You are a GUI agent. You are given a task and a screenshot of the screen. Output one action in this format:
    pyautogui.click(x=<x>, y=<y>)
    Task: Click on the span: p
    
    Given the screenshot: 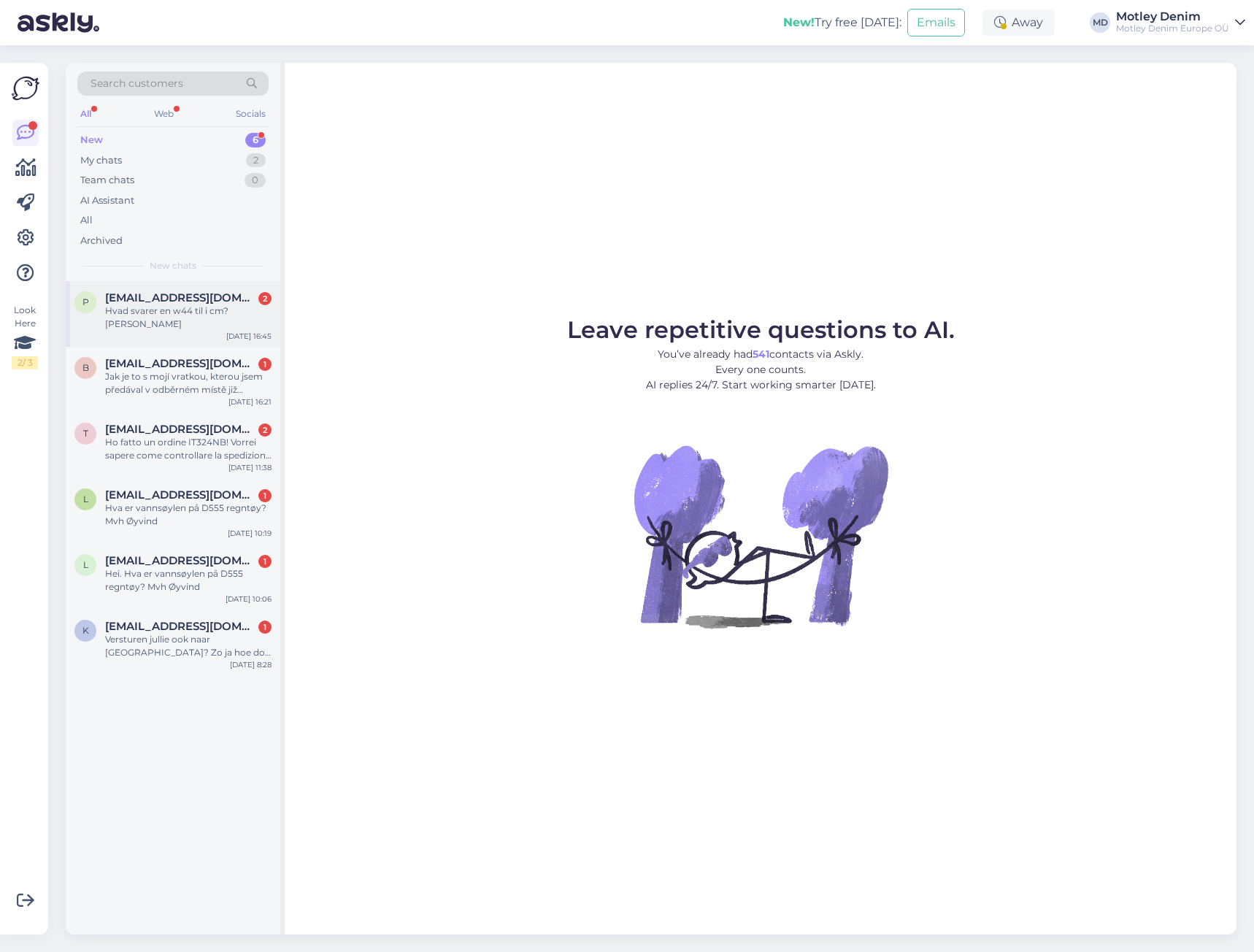 What is the action you would take?
    pyautogui.click(x=85, y=301)
    